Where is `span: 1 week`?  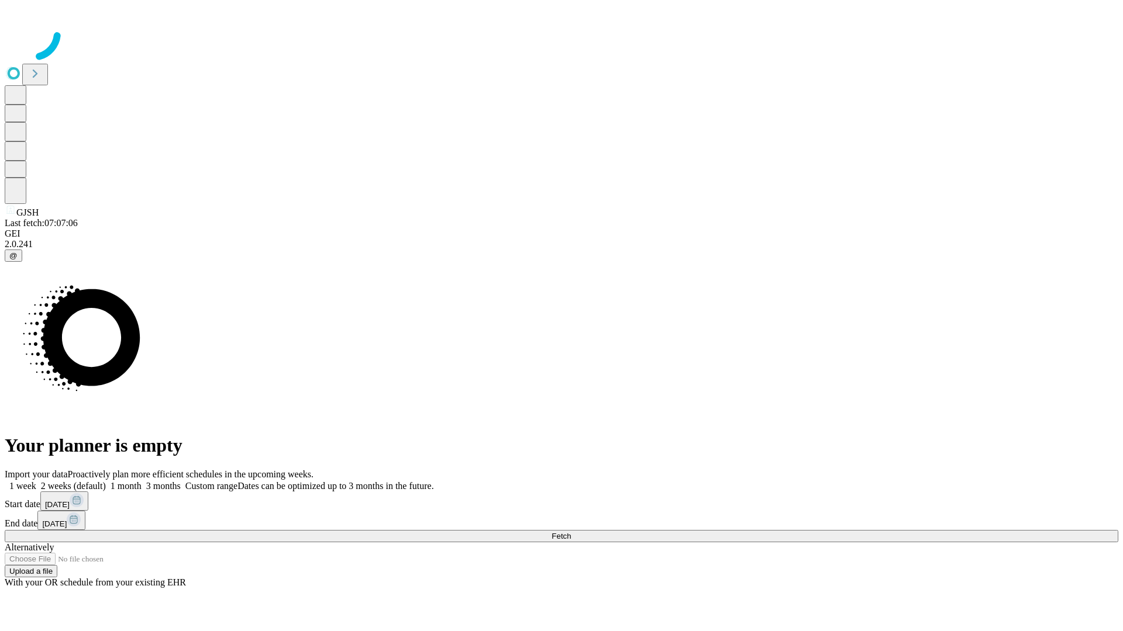 span: 1 week is located at coordinates (23, 486).